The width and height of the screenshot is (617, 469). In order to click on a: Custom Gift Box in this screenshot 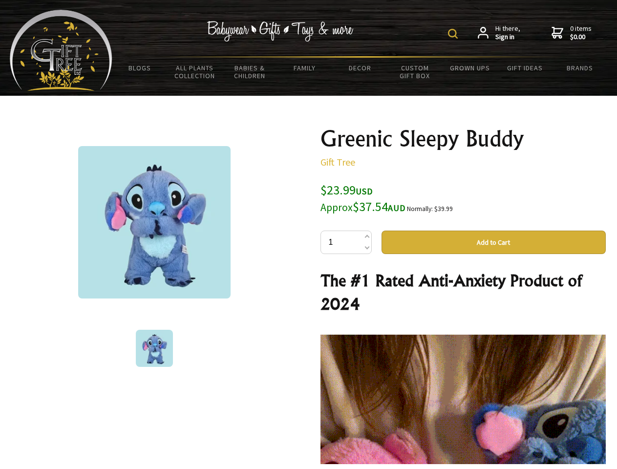, I will do `click(415, 72)`.